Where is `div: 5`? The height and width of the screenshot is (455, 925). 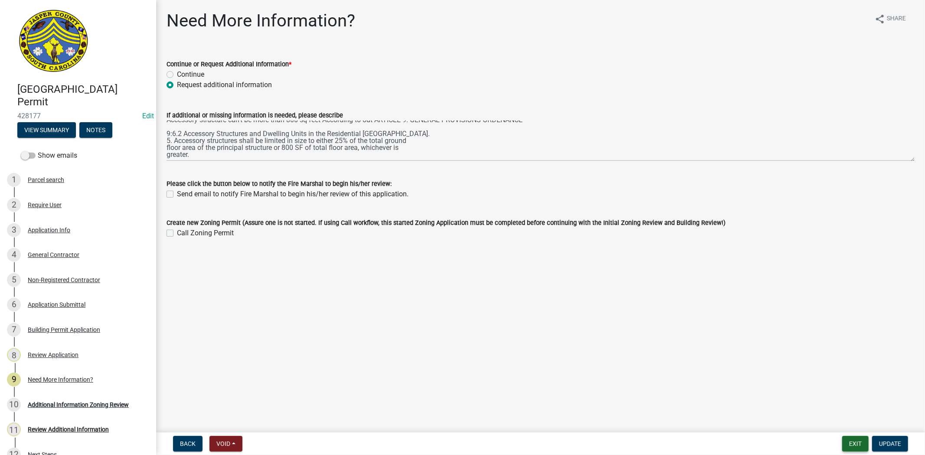
div: 5 is located at coordinates (14, 280).